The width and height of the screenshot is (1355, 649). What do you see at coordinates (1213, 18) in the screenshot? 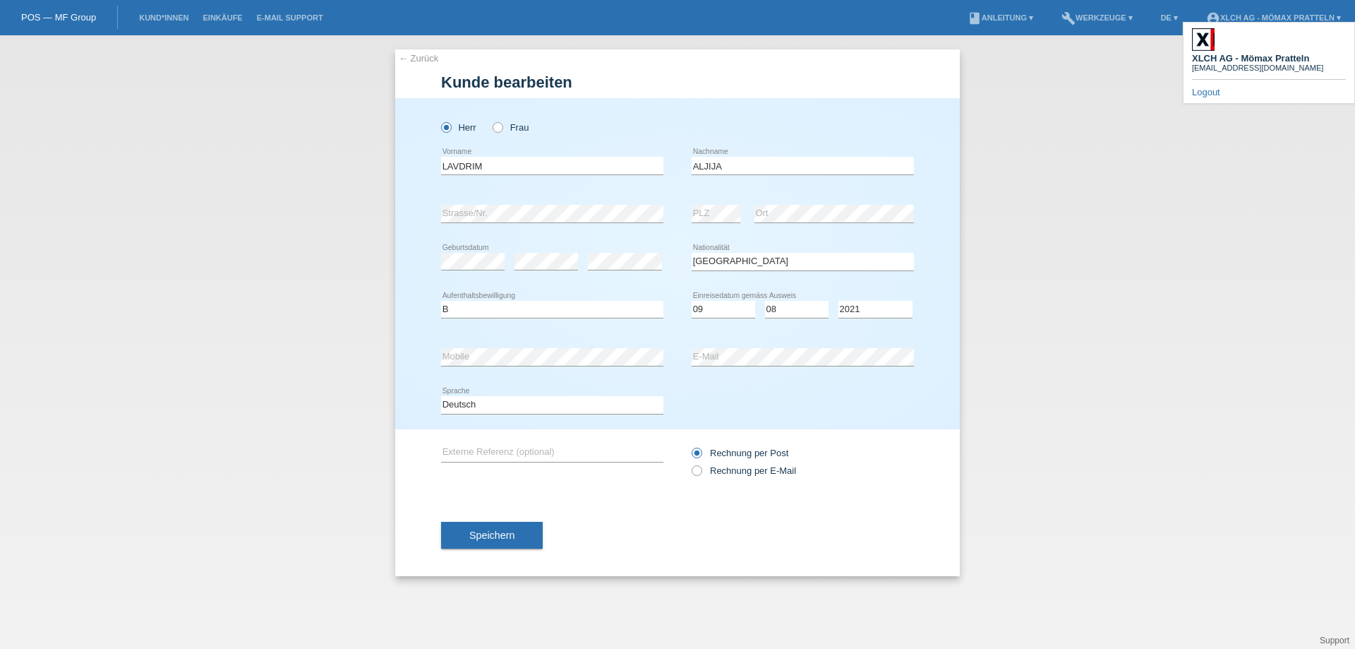
I see `i: account_circle` at bounding box center [1213, 18].